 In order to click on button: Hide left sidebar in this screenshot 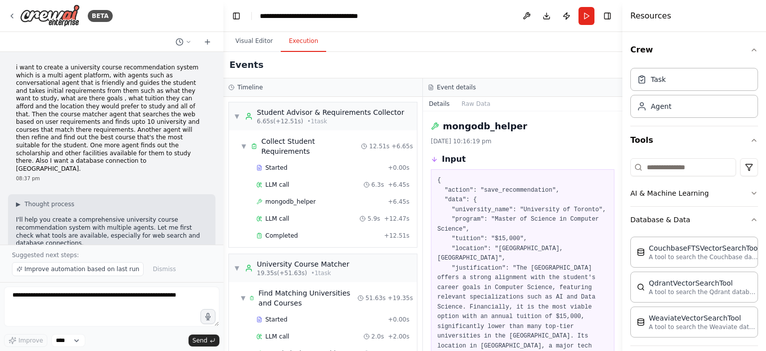, I will do `click(236, 16)`.